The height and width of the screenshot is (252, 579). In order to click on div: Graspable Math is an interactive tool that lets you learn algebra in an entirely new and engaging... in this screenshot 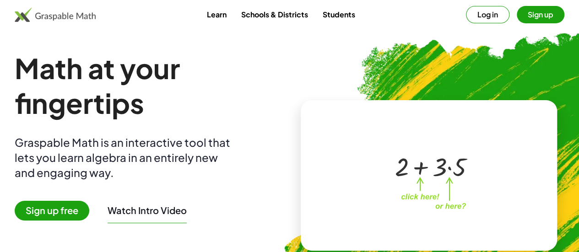, I will do `click(124, 157)`.